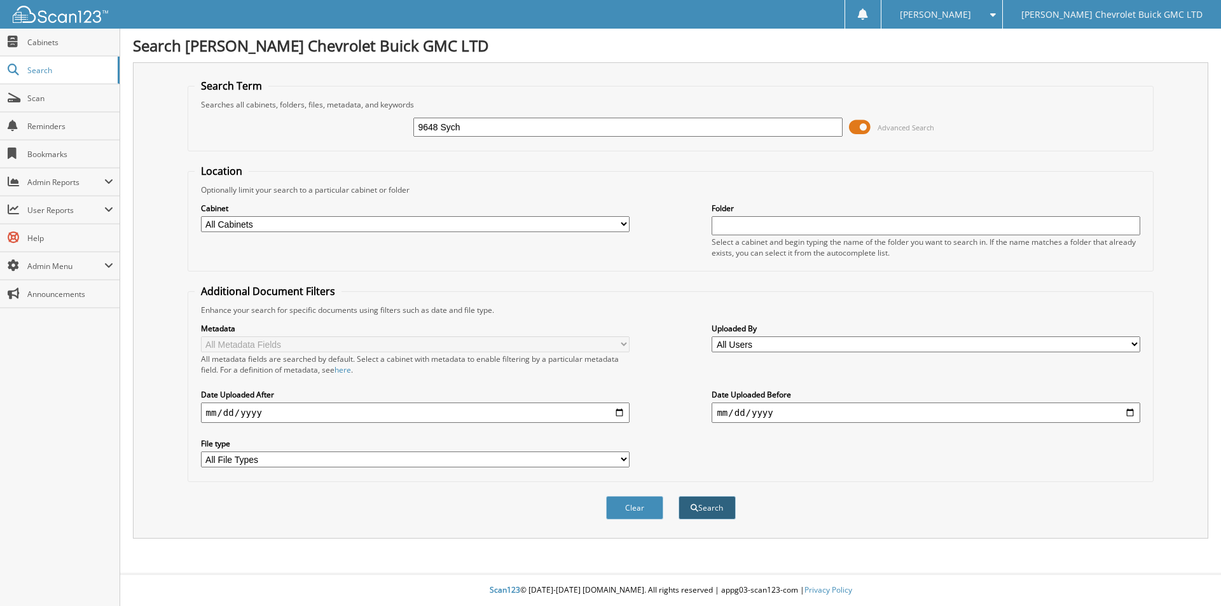 The width and height of the screenshot is (1221, 606). I want to click on legend: Additional Document Filters, so click(268, 291).